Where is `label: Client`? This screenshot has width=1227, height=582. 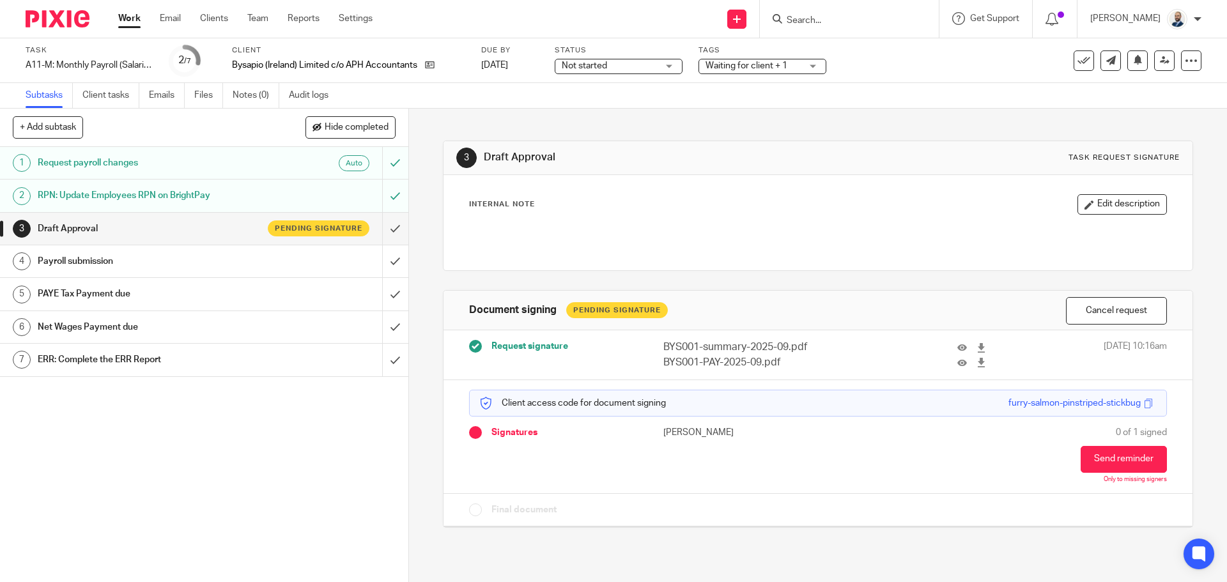
label: Client is located at coordinates (348, 51).